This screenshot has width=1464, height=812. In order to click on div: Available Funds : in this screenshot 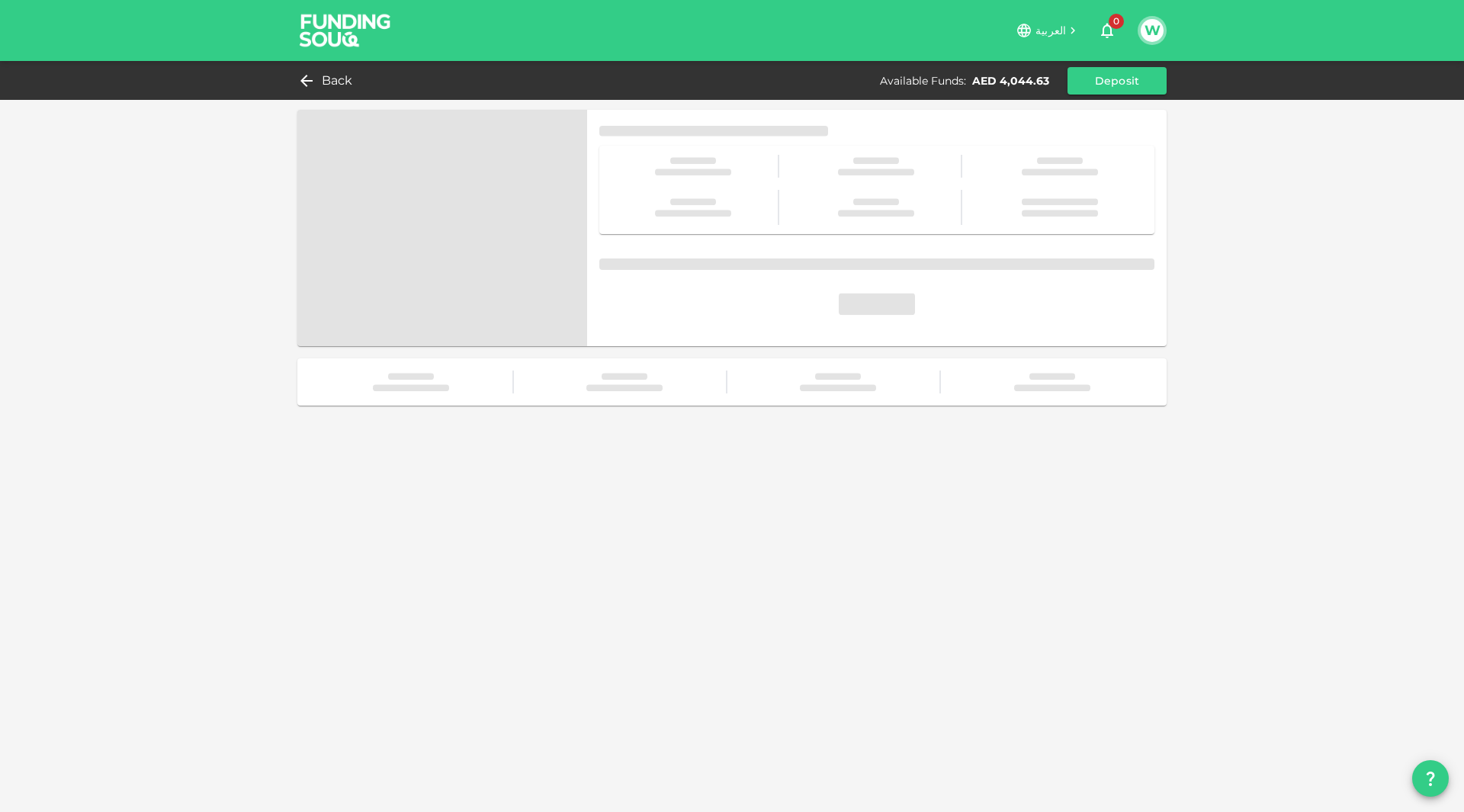, I will do `click(923, 81)`.